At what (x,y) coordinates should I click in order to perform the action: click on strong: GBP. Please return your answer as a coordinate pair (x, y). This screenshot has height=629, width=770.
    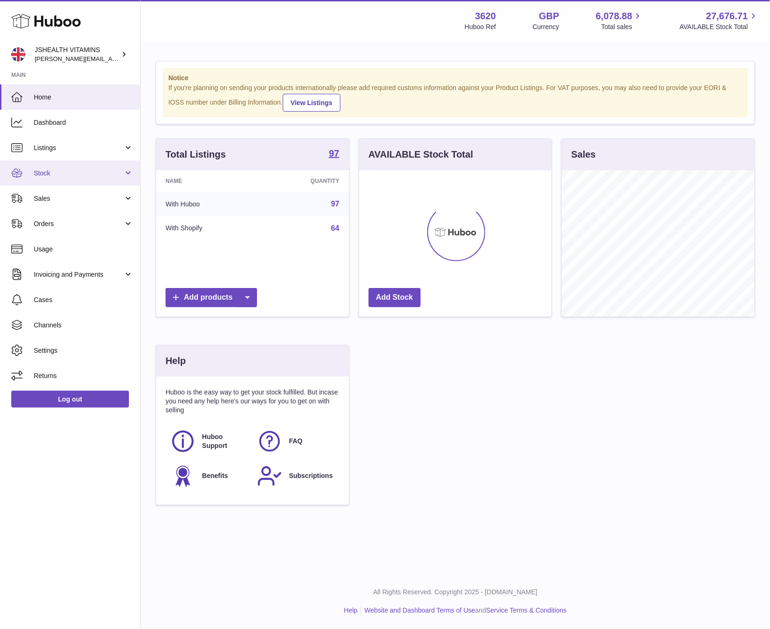
    Looking at the image, I should click on (549, 16).